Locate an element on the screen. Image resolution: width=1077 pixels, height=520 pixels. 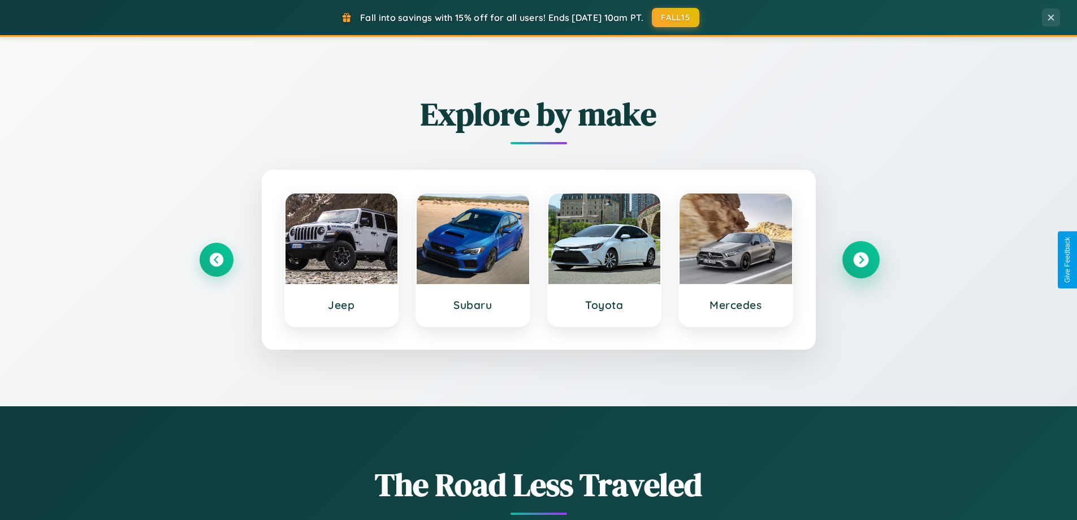
button: FALL15 is located at coordinates (676, 18).